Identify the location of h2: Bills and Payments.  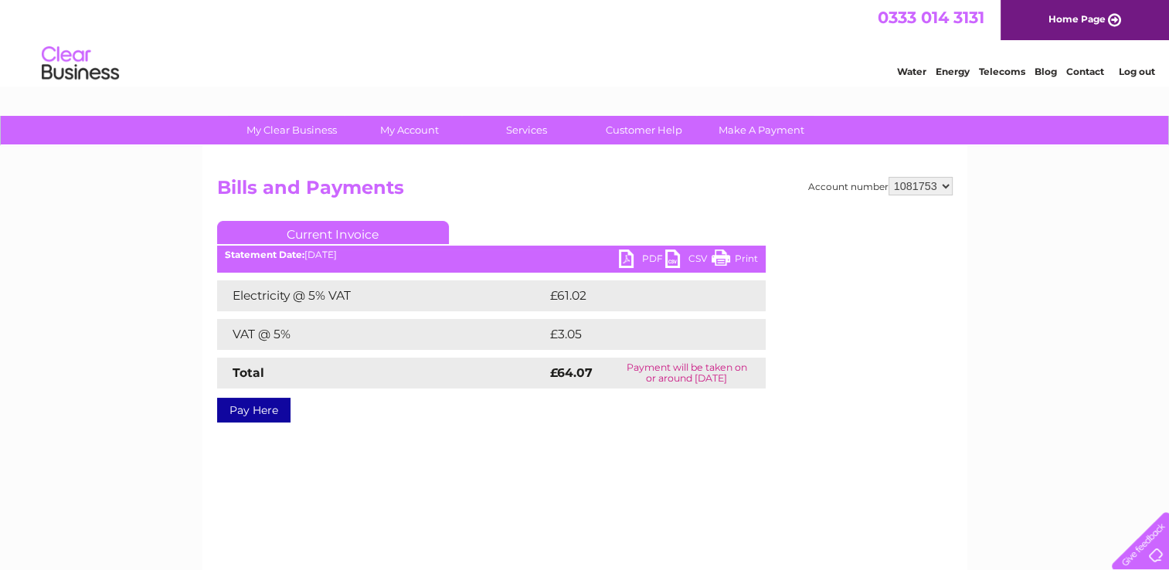
(585, 192).